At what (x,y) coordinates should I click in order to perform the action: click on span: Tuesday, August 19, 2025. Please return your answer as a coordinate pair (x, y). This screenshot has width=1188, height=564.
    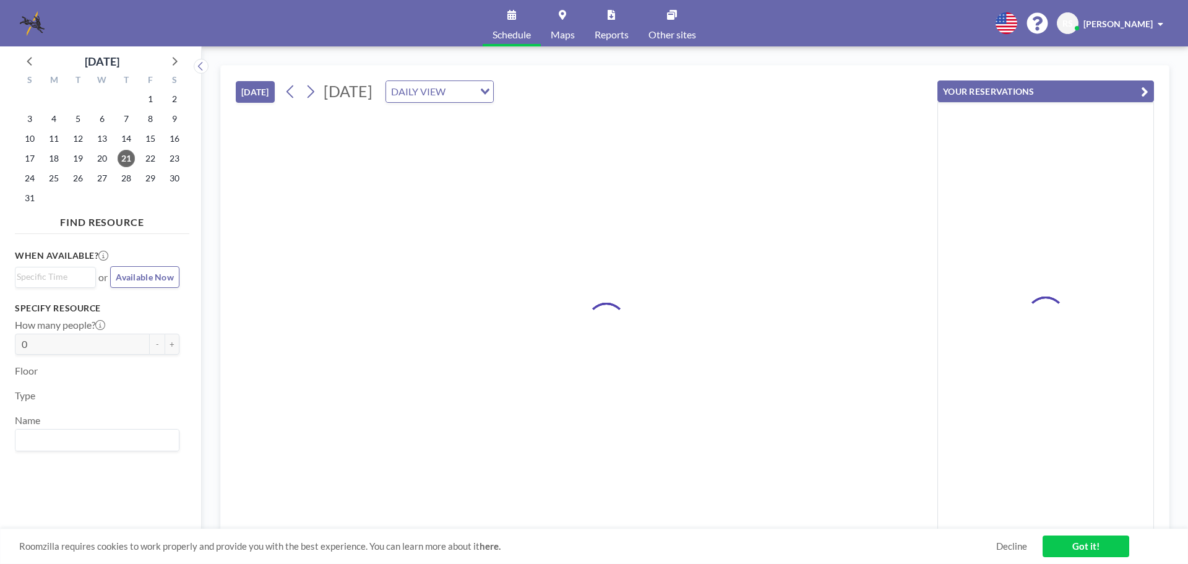
    Looking at the image, I should click on (78, 158).